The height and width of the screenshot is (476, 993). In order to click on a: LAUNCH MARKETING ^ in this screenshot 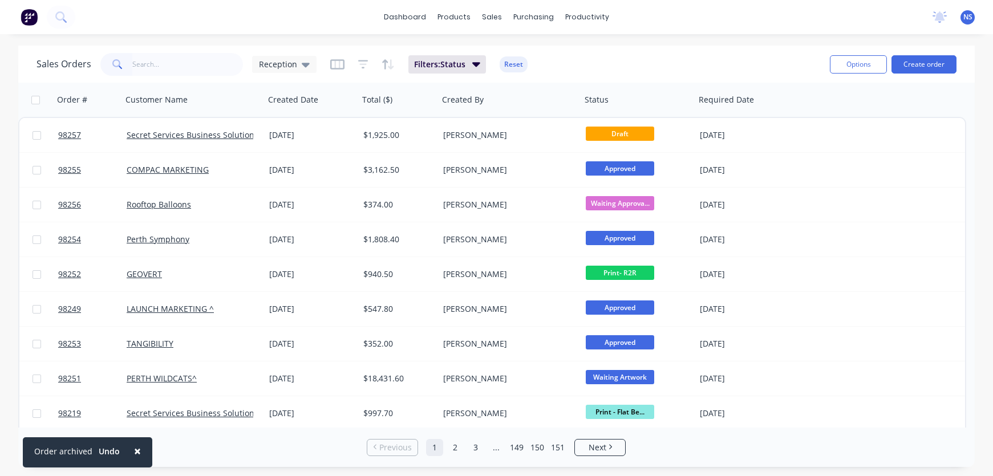, I will do `click(170, 309)`.